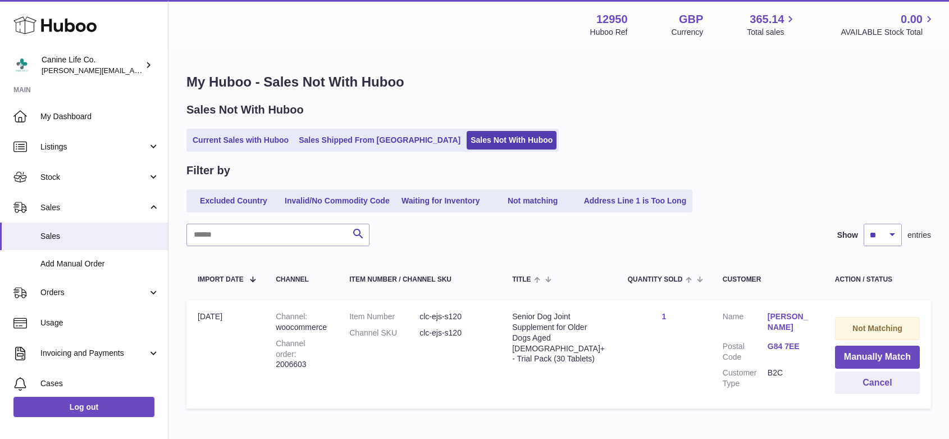  I want to click on div: Currency, so click(687, 32).